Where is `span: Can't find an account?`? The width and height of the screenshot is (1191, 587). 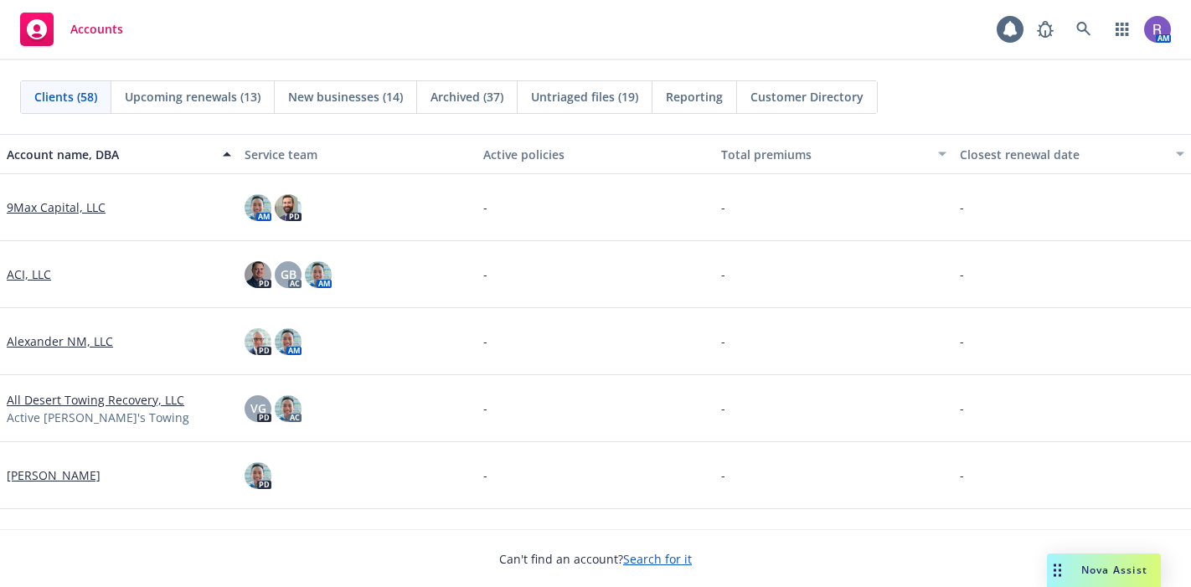
span: Can't find an account? is located at coordinates (595, 558).